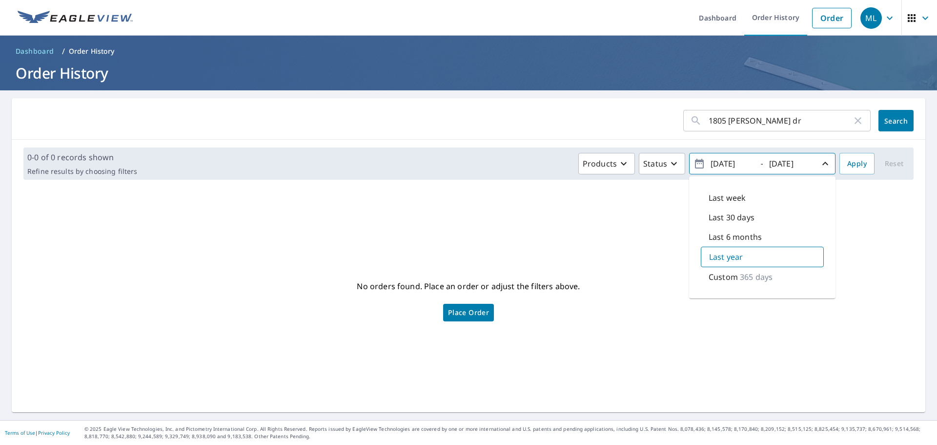 The height and width of the screenshot is (445, 937). What do you see at coordinates (762, 277) in the screenshot?
I see `div: Custom365 days` at bounding box center [762, 277].